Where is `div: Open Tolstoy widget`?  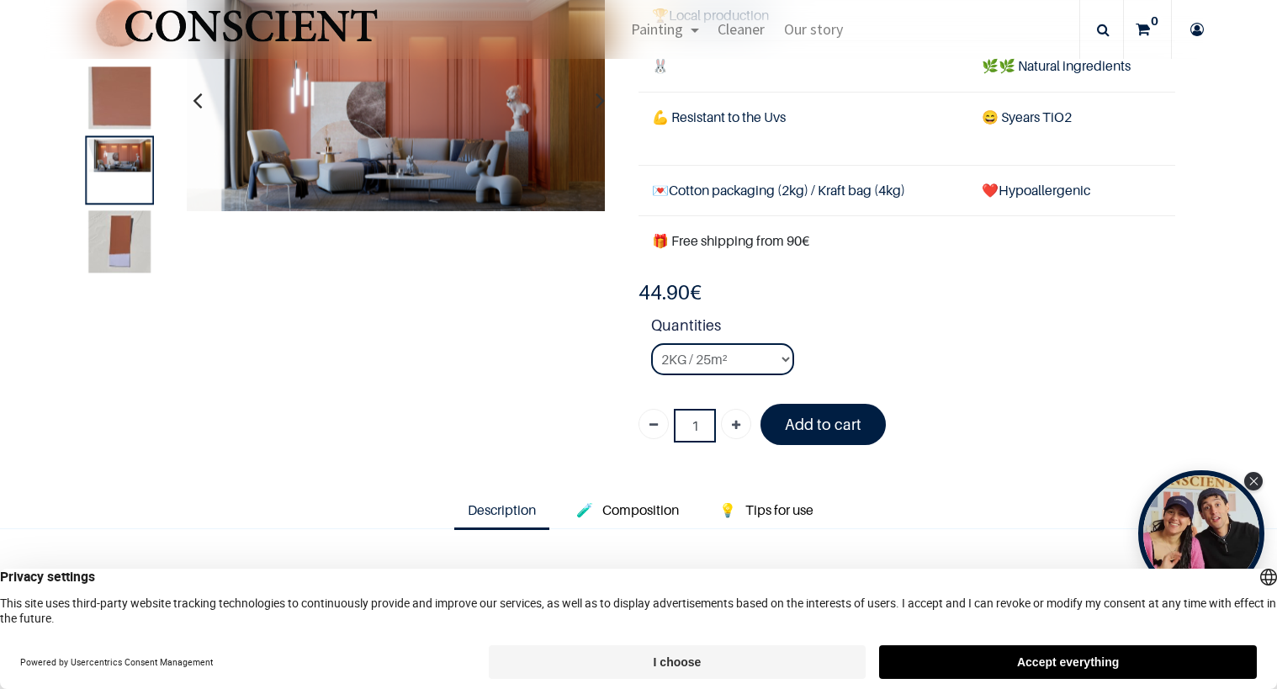
div: Open Tolstoy widget is located at coordinates (1202, 534).